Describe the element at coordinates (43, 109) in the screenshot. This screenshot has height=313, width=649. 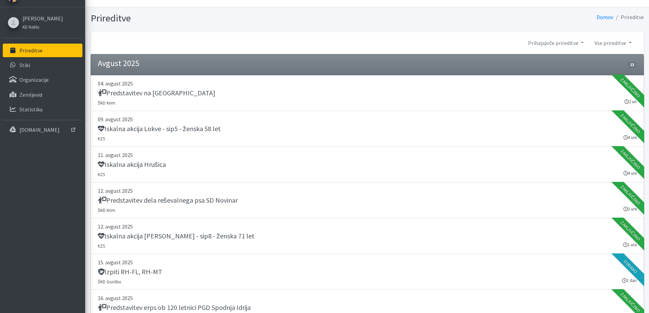
I see `a: Statistika` at that location.